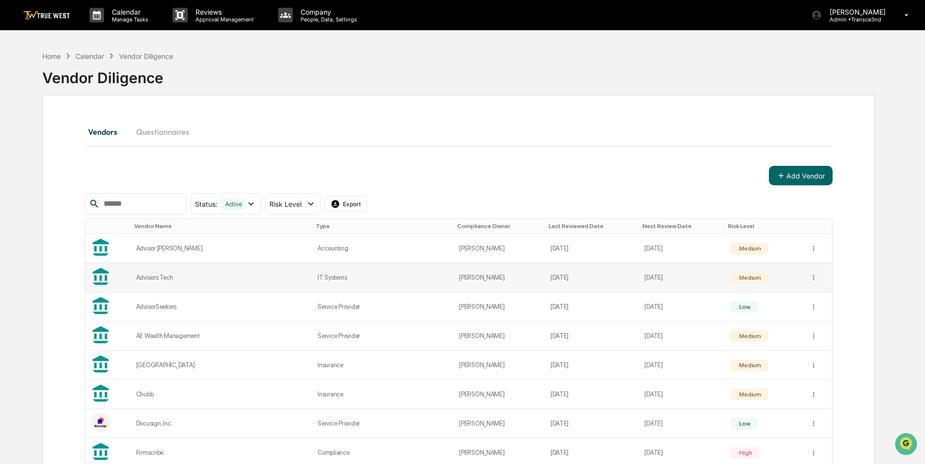  I want to click on button: Add Vendor, so click(800, 176).